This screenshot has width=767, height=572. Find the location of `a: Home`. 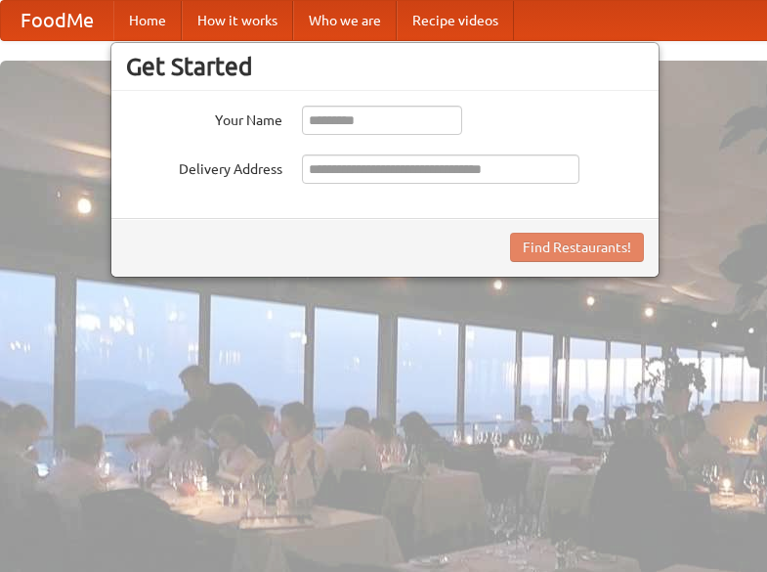

a: Home is located at coordinates (148, 21).